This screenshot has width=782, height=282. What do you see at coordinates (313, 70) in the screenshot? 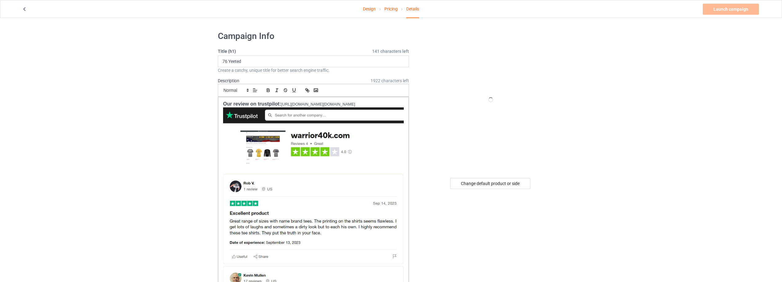
I see `div: Create a catchy, unique title for better search engine traffic.` at bounding box center [313, 70].